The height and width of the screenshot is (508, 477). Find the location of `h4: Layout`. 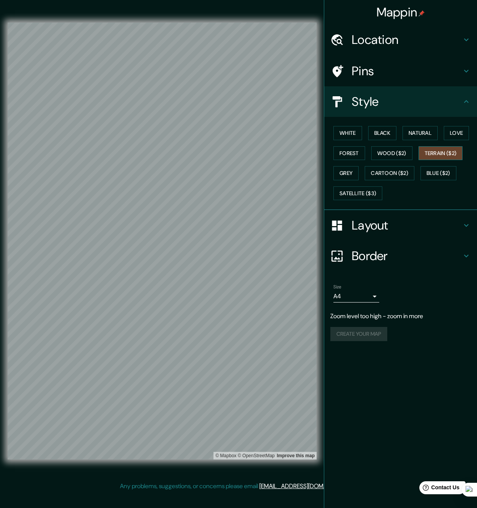

h4: Layout is located at coordinates (407, 226).